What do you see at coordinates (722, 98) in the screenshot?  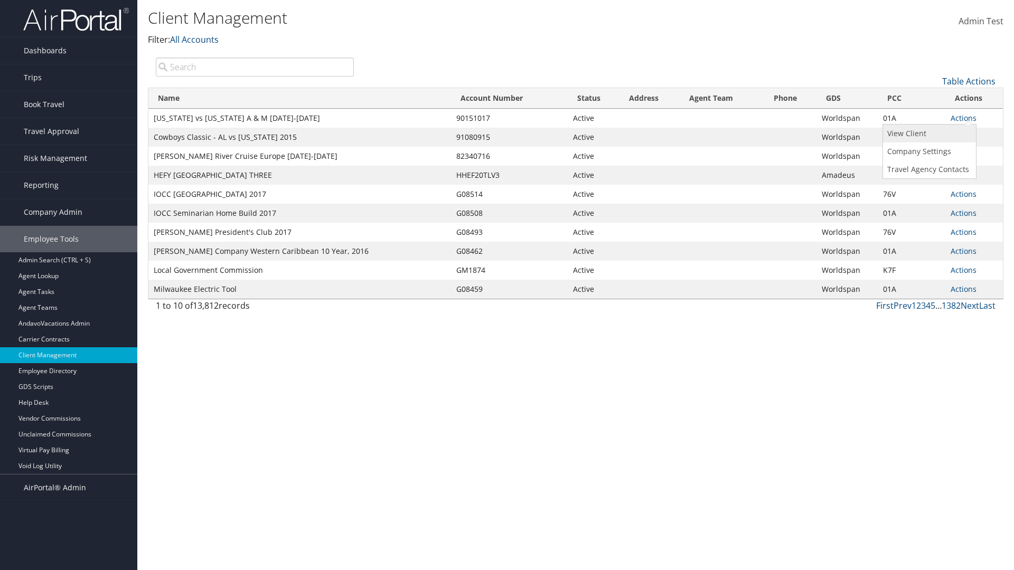 I see `th: Agent Team` at bounding box center [722, 98].